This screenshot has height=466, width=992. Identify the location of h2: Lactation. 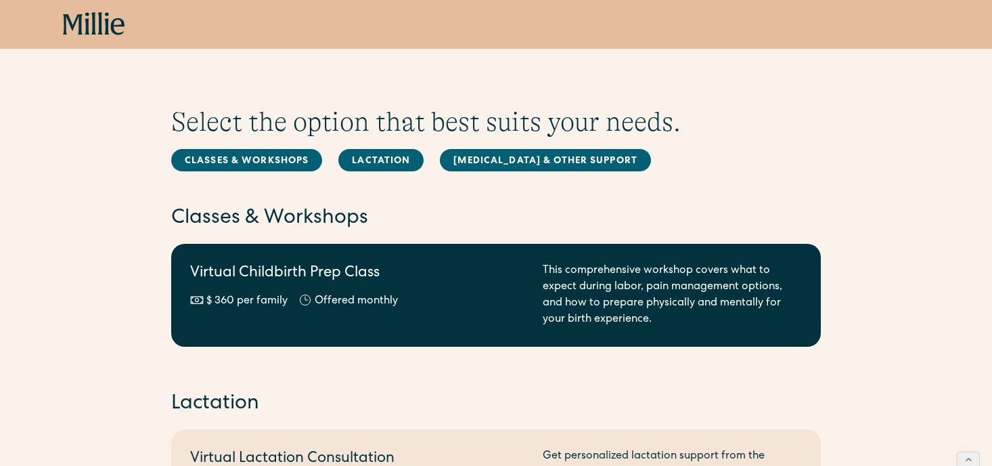
(496, 404).